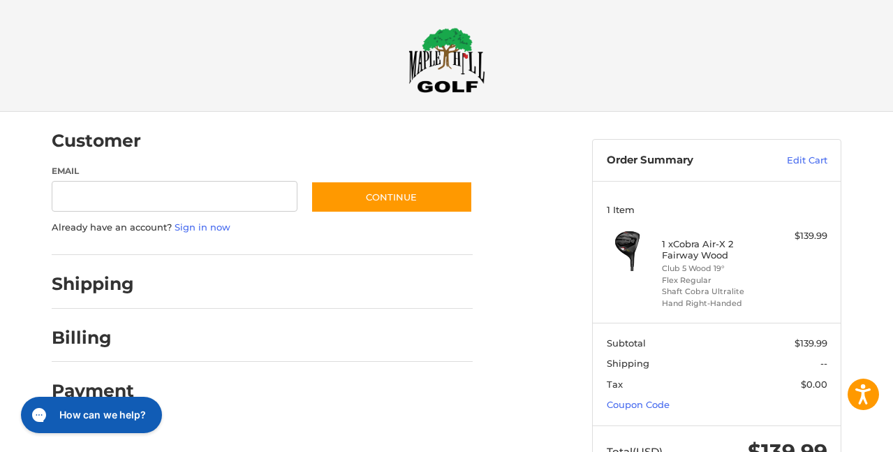 Image resolution: width=893 pixels, height=452 pixels. I want to click on span: Shipping, so click(628, 363).